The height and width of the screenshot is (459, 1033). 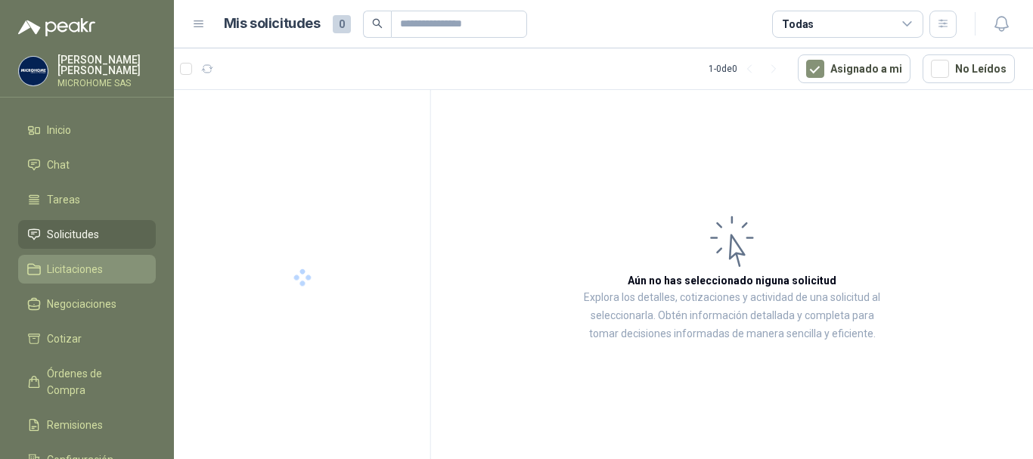 What do you see at coordinates (732, 281) in the screenshot?
I see `h3: Aún no has seleccionado niguna solicitud` at bounding box center [732, 281].